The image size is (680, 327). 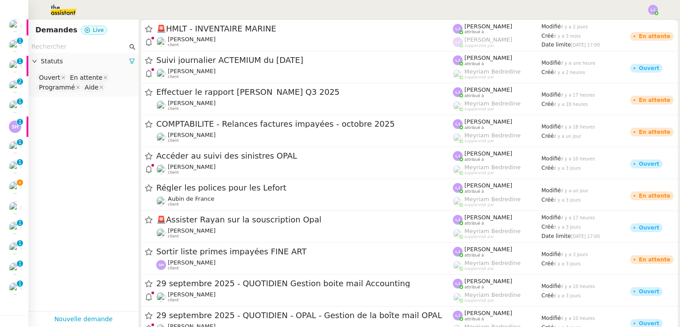 What do you see at coordinates (20, 81) in the screenshot?
I see `nz-badge-sup: 2` at bounding box center [20, 81].